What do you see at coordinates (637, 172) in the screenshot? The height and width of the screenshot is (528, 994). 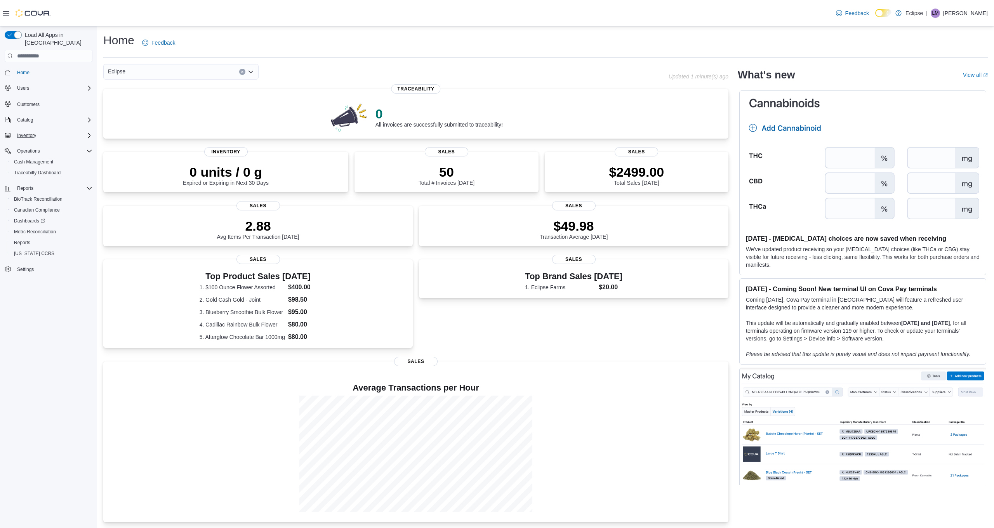 I see `p: $2499.00` at bounding box center [637, 172].